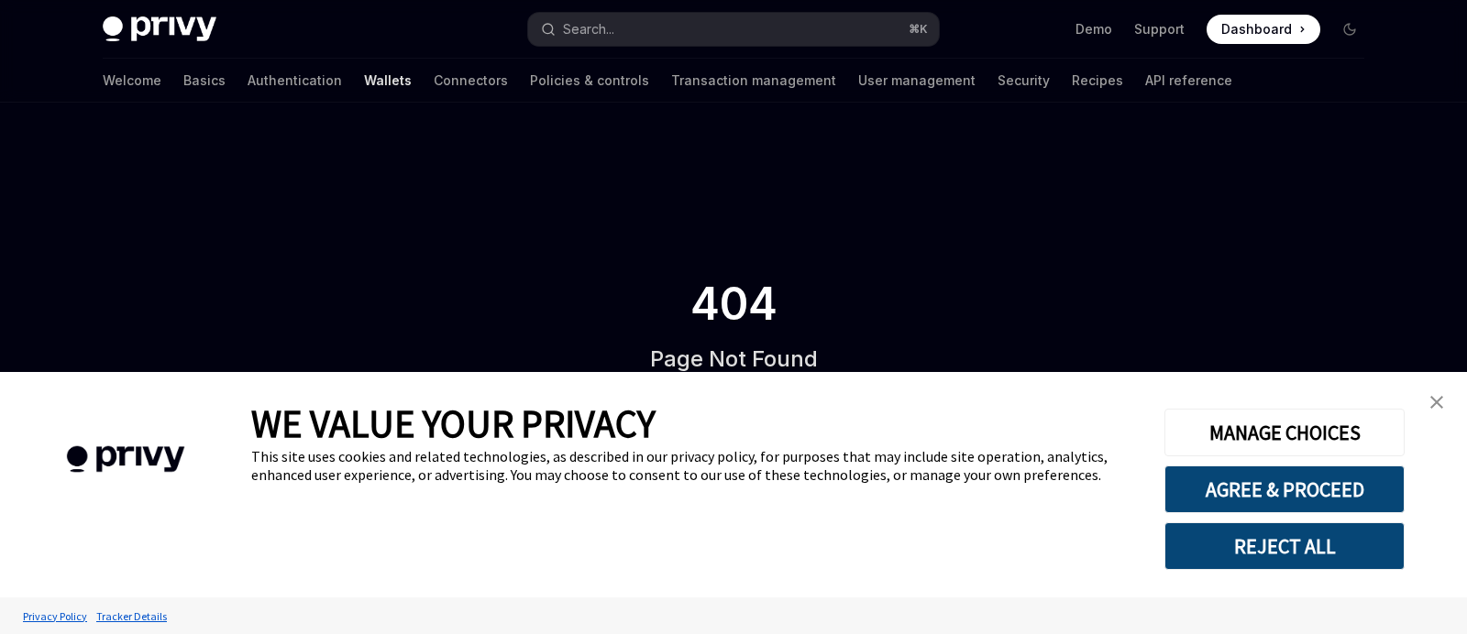 This screenshot has height=634, width=1467. Describe the element at coordinates (204, 81) in the screenshot. I see `a: Basics` at that location.